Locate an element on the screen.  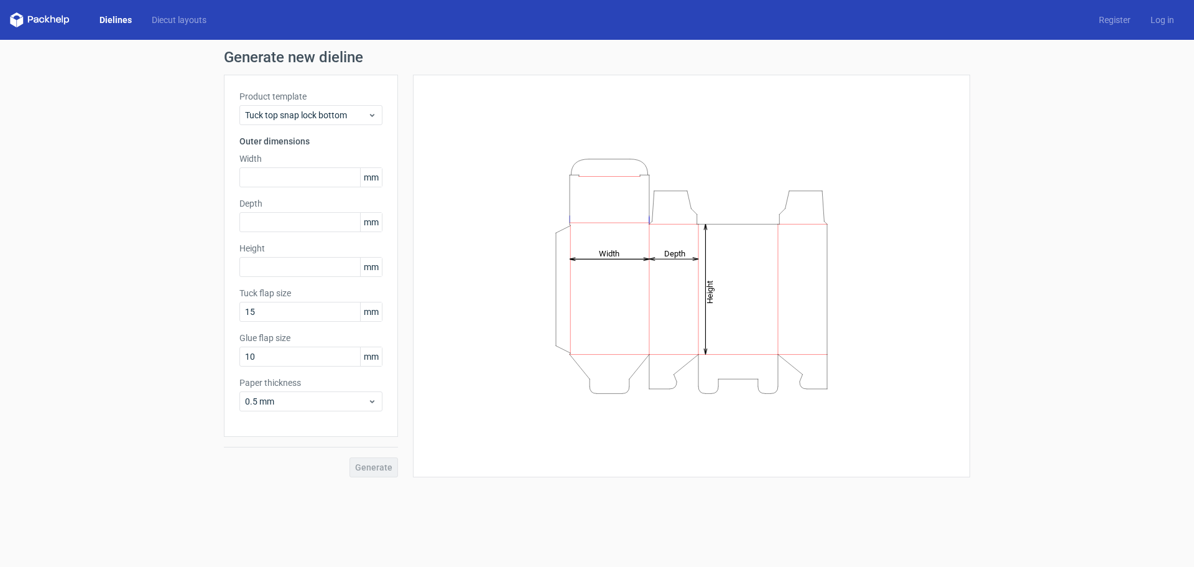
label: Depth is located at coordinates (311, 203).